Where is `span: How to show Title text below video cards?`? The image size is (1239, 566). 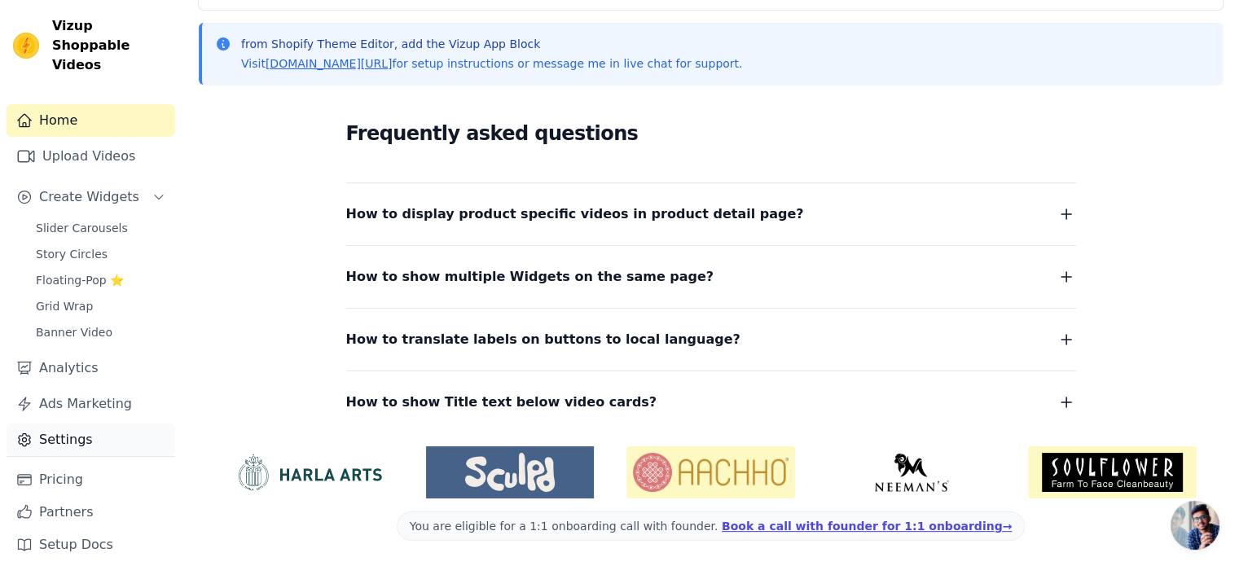
span: How to show Title text below video cards? is located at coordinates (502, 402).